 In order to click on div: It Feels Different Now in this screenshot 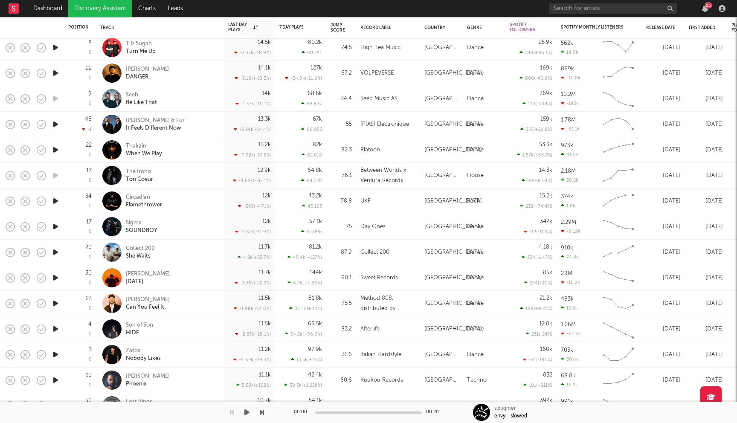, I will do `click(155, 128)`.